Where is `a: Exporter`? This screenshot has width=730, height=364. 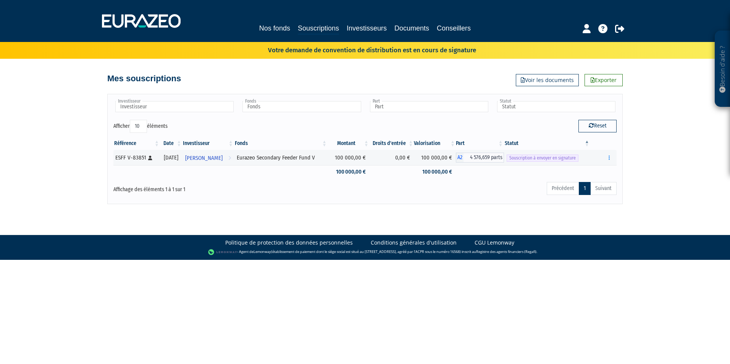
a: Exporter is located at coordinates (604, 80).